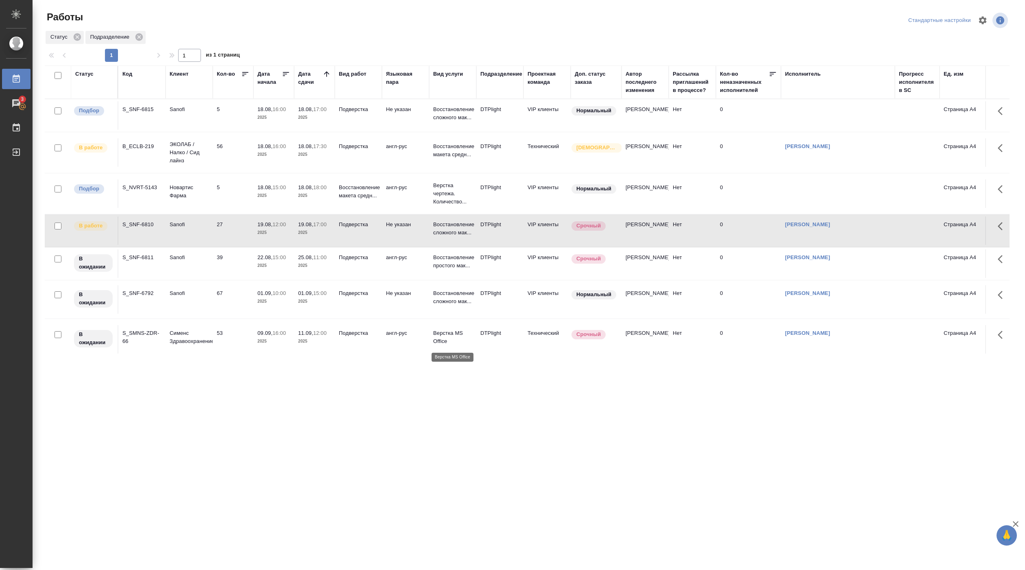  What do you see at coordinates (320, 333) in the screenshot?
I see `p: 12:00` at bounding box center [320, 333].